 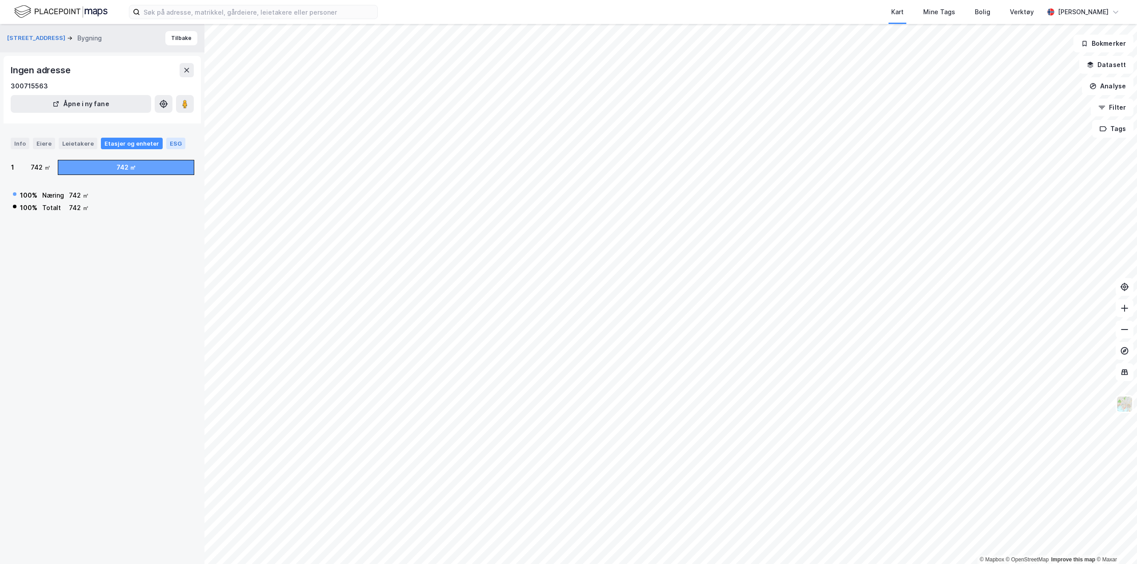 What do you see at coordinates (53, 208) in the screenshot?
I see `div: Totalt` at bounding box center [53, 208].